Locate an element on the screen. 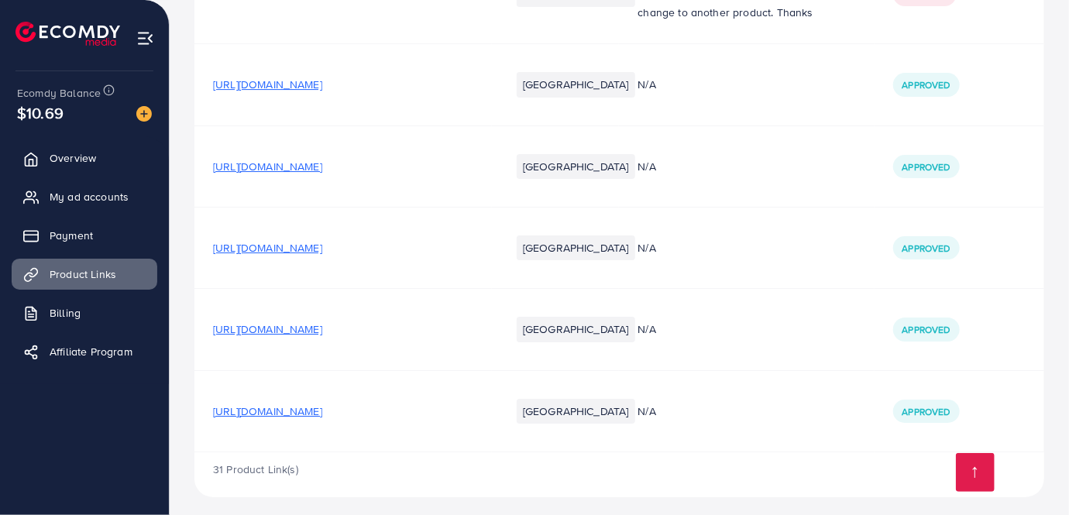 This screenshot has height=515, width=1069. a: Product Links is located at coordinates (84, 274).